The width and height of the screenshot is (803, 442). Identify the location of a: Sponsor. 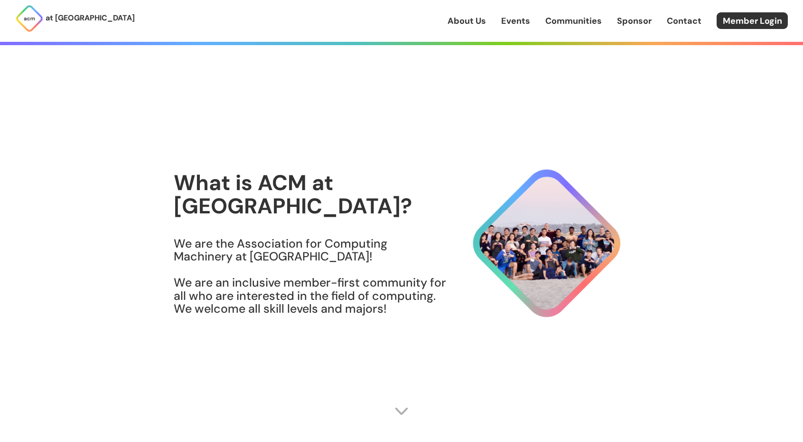
(634, 21).